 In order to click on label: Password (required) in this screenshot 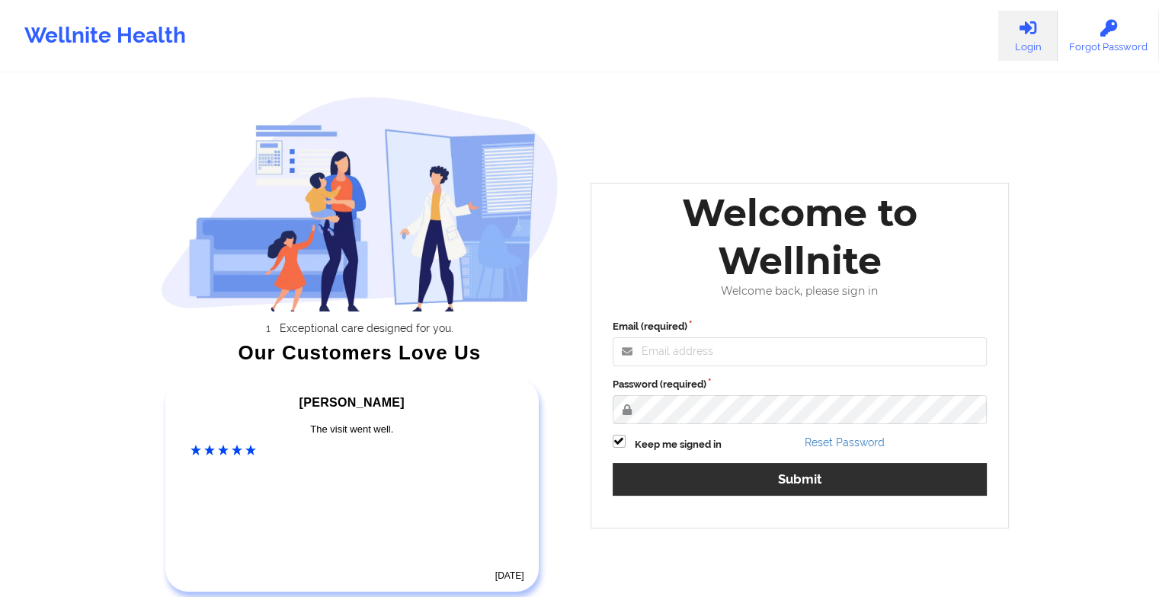, I will do `click(800, 385)`.